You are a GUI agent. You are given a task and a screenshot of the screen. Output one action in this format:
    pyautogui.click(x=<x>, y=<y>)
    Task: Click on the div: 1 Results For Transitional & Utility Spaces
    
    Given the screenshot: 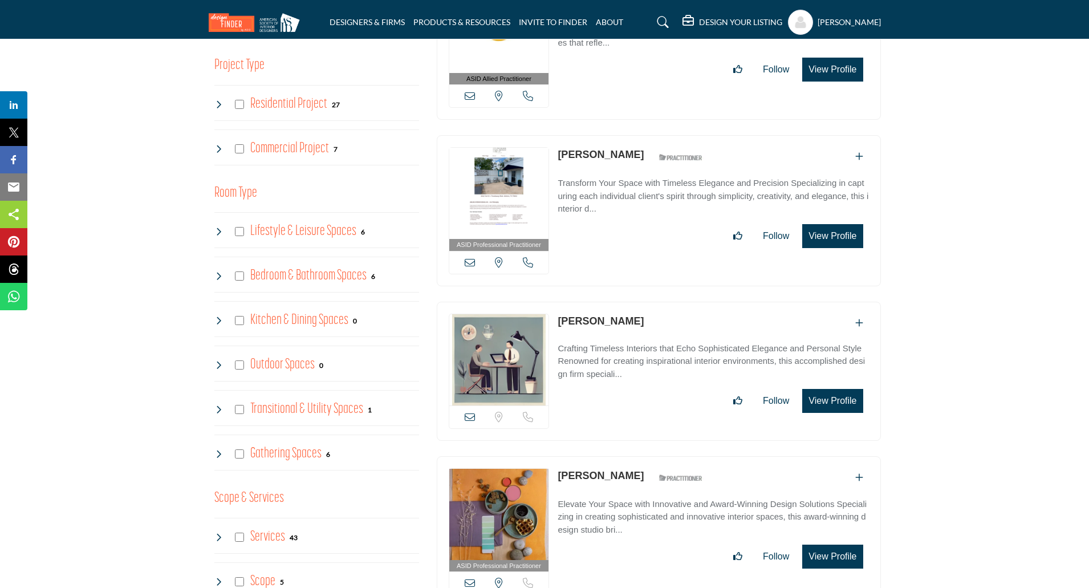 What is the action you would take?
    pyautogui.click(x=370, y=410)
    